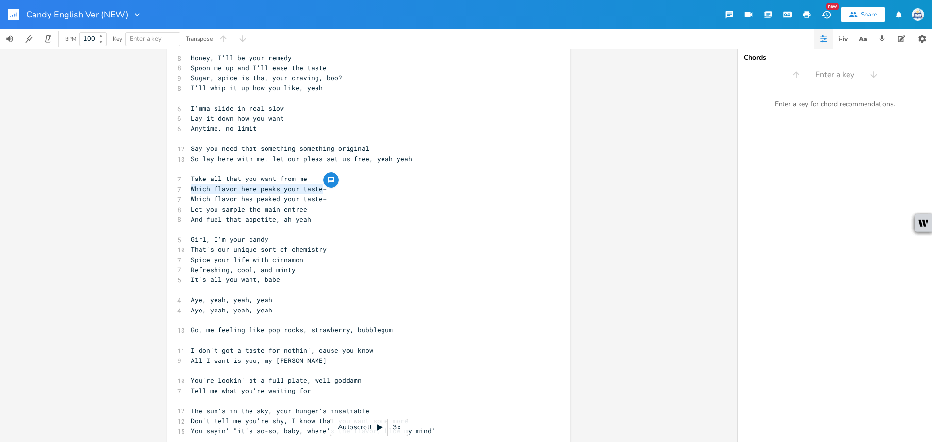 Image resolution: width=932 pixels, height=442 pixels. What do you see at coordinates (280, 149) in the screenshot?
I see `span: Say you need that something something original` at bounding box center [280, 149].